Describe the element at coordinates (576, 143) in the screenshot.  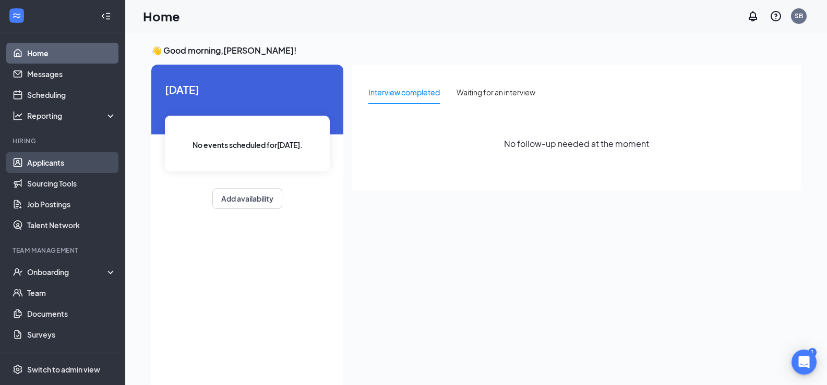
I see `span: No follow-up needed at the moment` at that location.